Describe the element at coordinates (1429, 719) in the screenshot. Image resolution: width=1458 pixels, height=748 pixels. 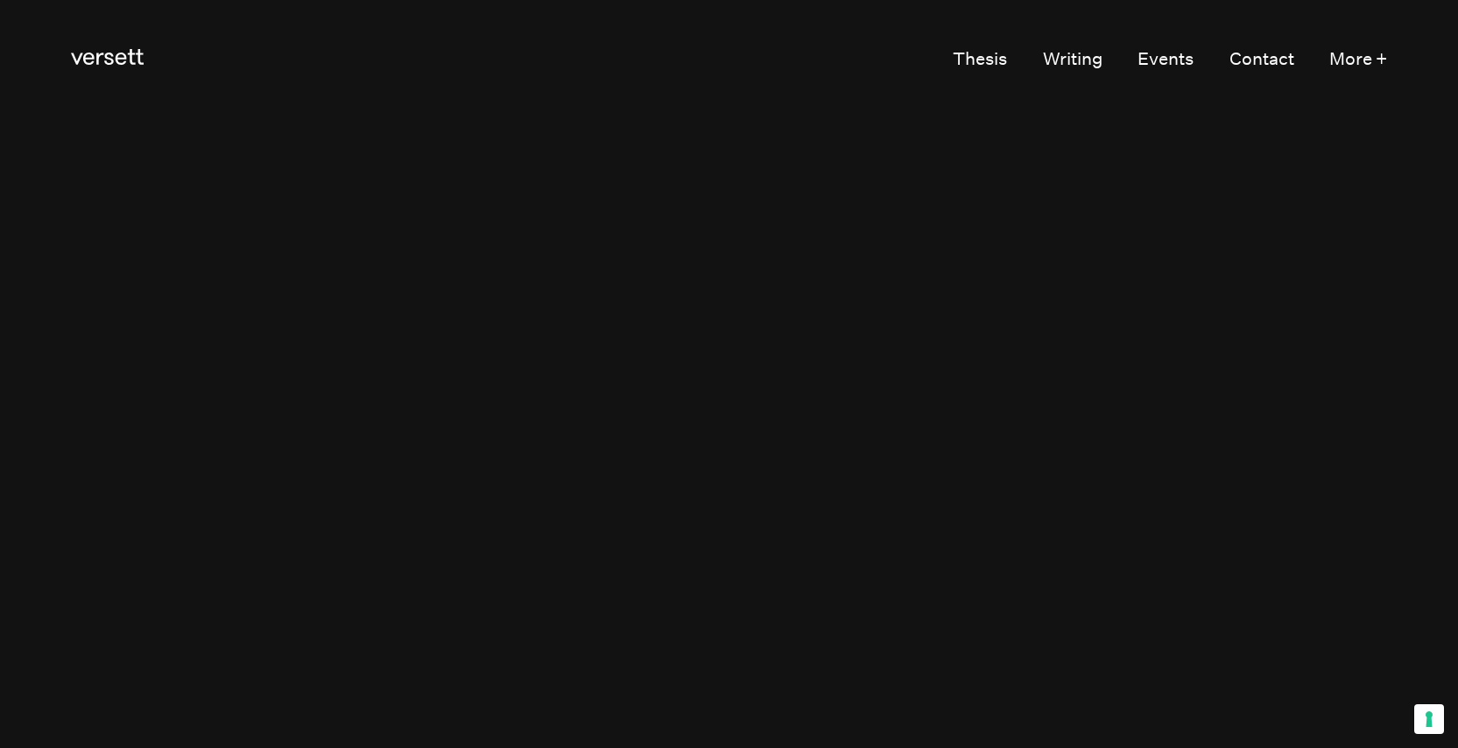
I see `button: Your consent preferences for tracking technologies` at that location.